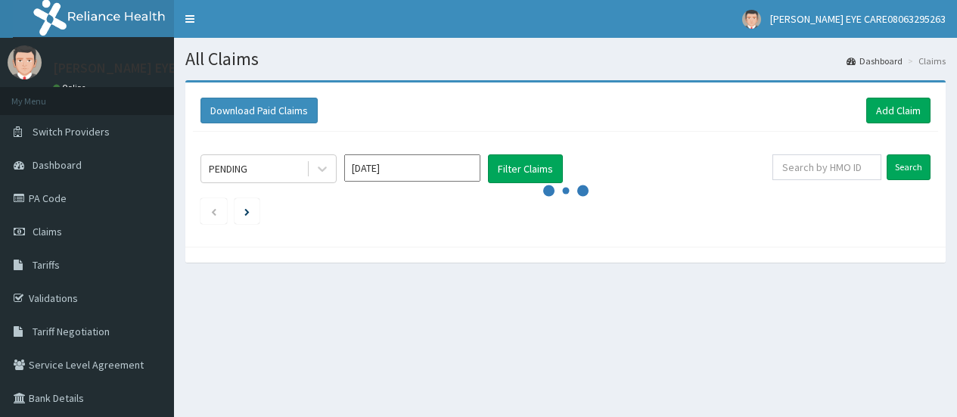  Describe the element at coordinates (924, 61) in the screenshot. I see `li: Claims` at that location.